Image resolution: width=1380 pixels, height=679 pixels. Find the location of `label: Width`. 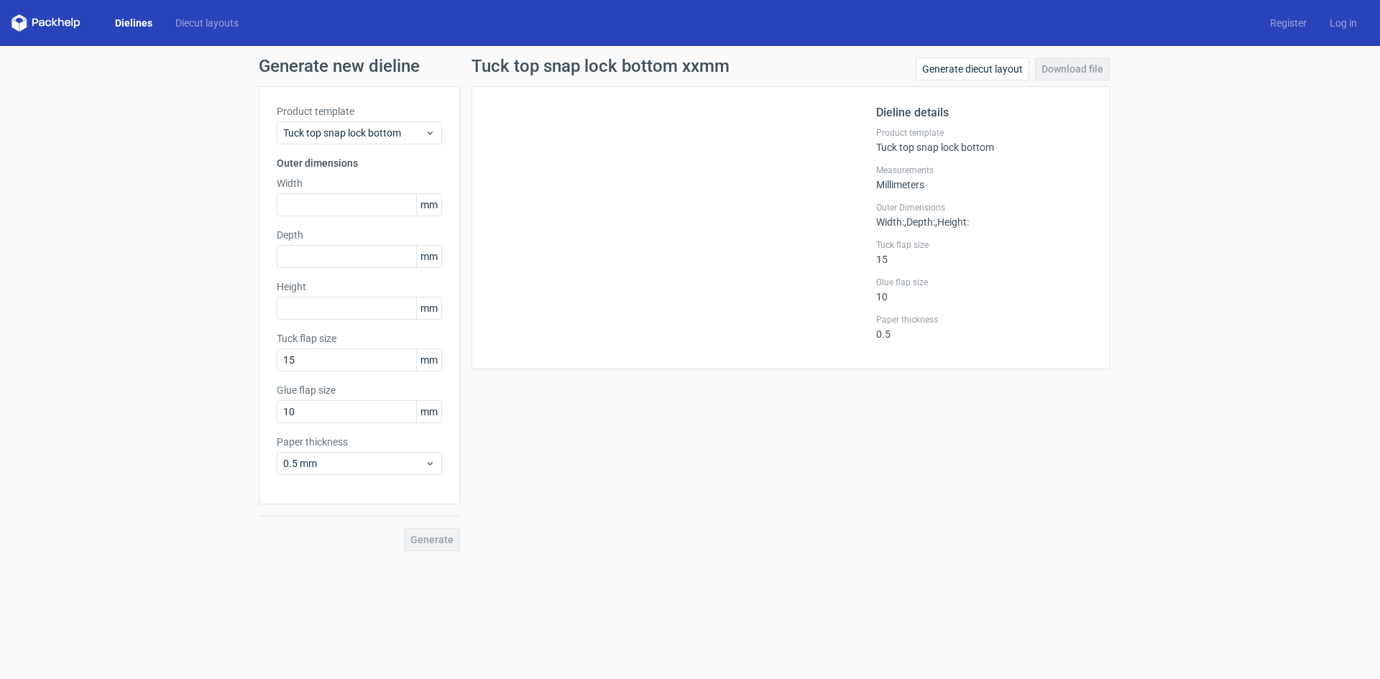

label: Width is located at coordinates (359, 183).